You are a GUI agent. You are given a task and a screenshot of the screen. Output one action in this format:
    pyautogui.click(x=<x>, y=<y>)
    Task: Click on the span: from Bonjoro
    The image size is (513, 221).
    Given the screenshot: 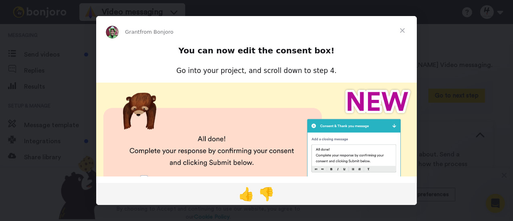 What is the action you would take?
    pyautogui.click(x=157, y=32)
    